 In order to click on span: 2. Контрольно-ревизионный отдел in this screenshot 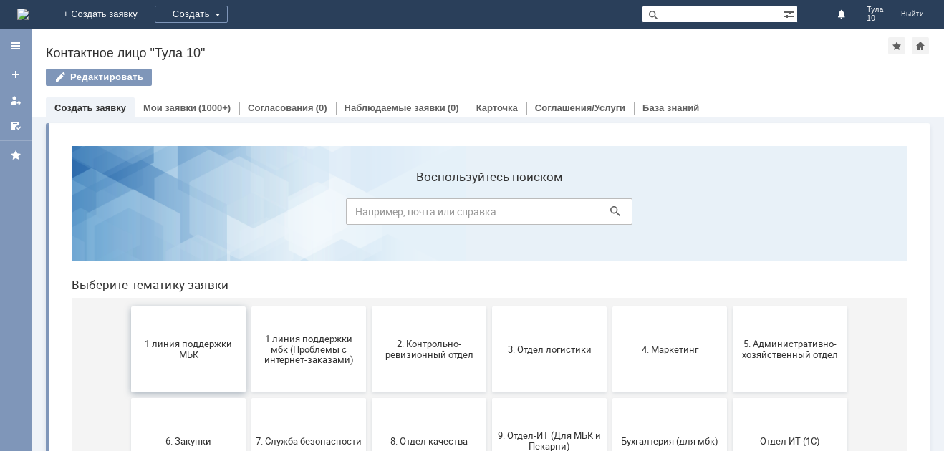, I will do `click(369, 215)`.